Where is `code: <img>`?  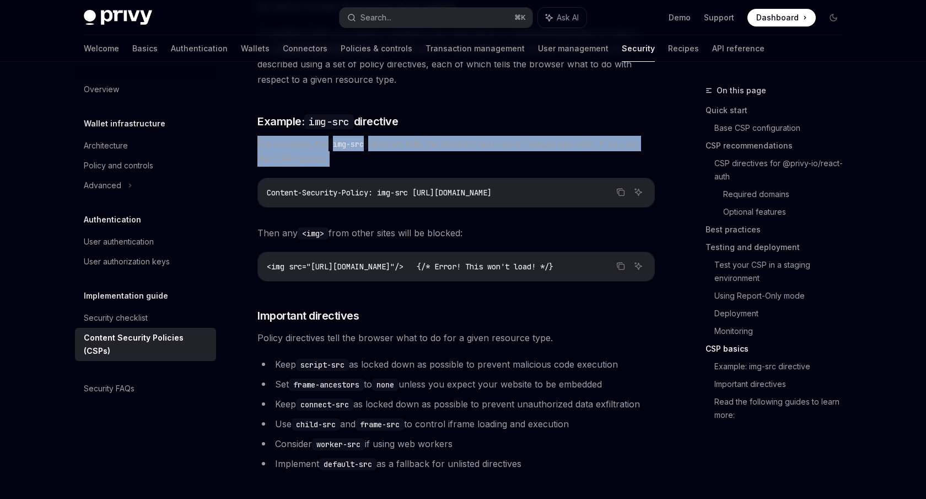
code: <img> is located at coordinates (313, 233).